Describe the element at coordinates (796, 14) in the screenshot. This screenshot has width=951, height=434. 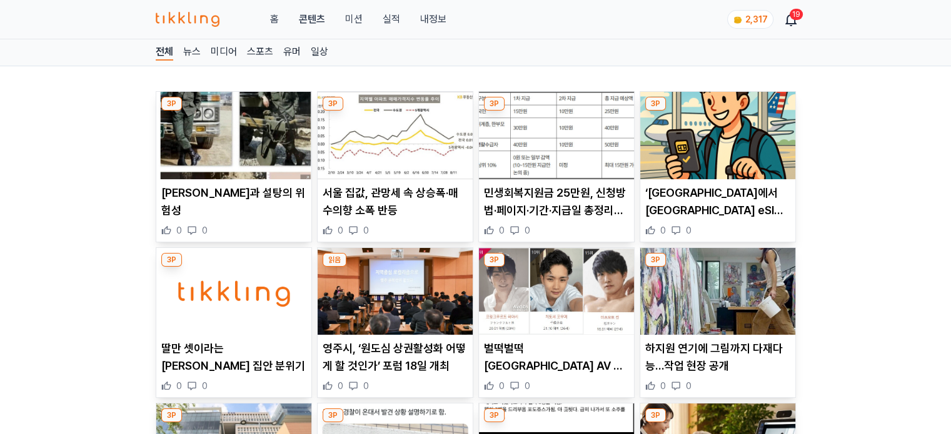
I see `div: 19` at that location.